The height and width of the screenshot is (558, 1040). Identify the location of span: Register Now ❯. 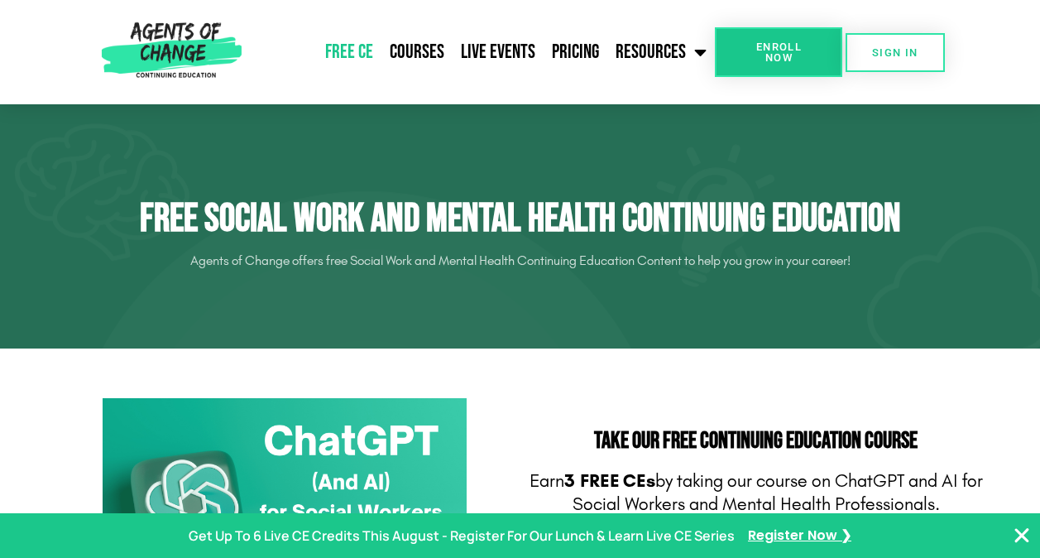
(799, 535).